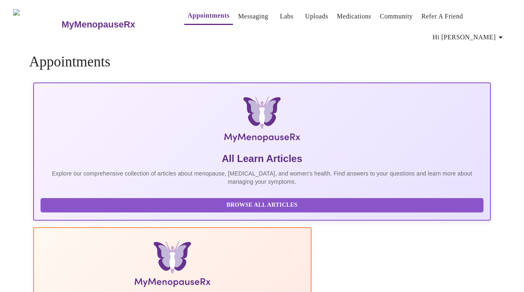 The height and width of the screenshot is (292, 524). I want to click on button: Community, so click(396, 16).